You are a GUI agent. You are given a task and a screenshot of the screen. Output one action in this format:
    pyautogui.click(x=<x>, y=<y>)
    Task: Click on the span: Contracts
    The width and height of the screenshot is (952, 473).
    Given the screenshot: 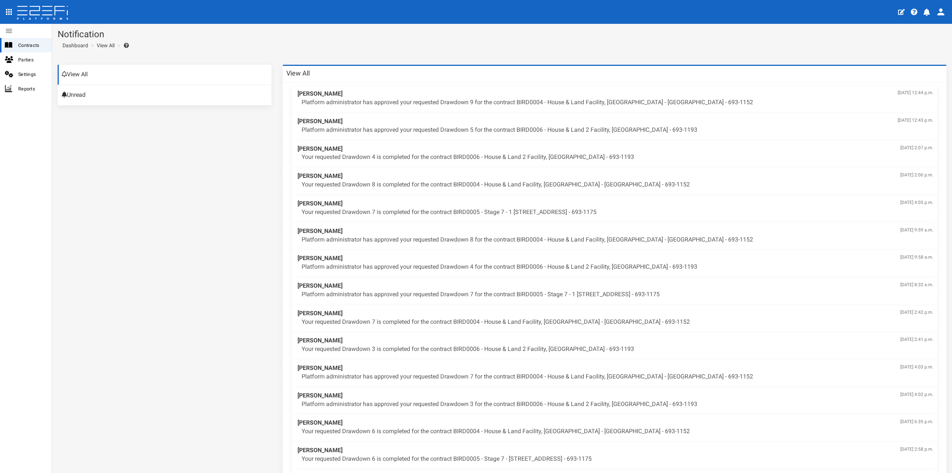 What is the action you would take?
    pyautogui.click(x=32, y=45)
    